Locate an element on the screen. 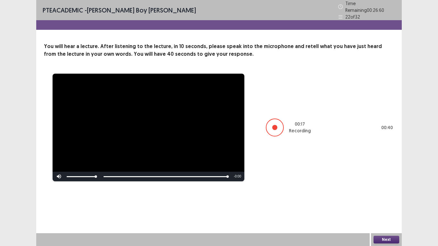 Image resolution: width=438 pixels, height=246 pixels. p: 00 : 40 is located at coordinates (387, 128).